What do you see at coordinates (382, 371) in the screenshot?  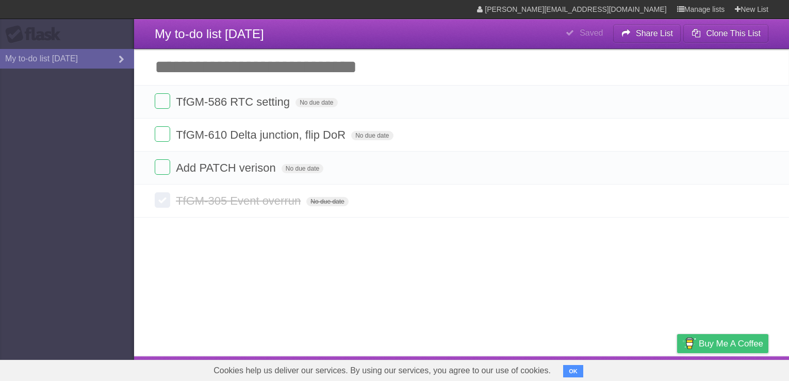 I see `span: Cookies help us deliver our services. By using our services, you agree to our use of cookies.` at bounding box center [382, 371].